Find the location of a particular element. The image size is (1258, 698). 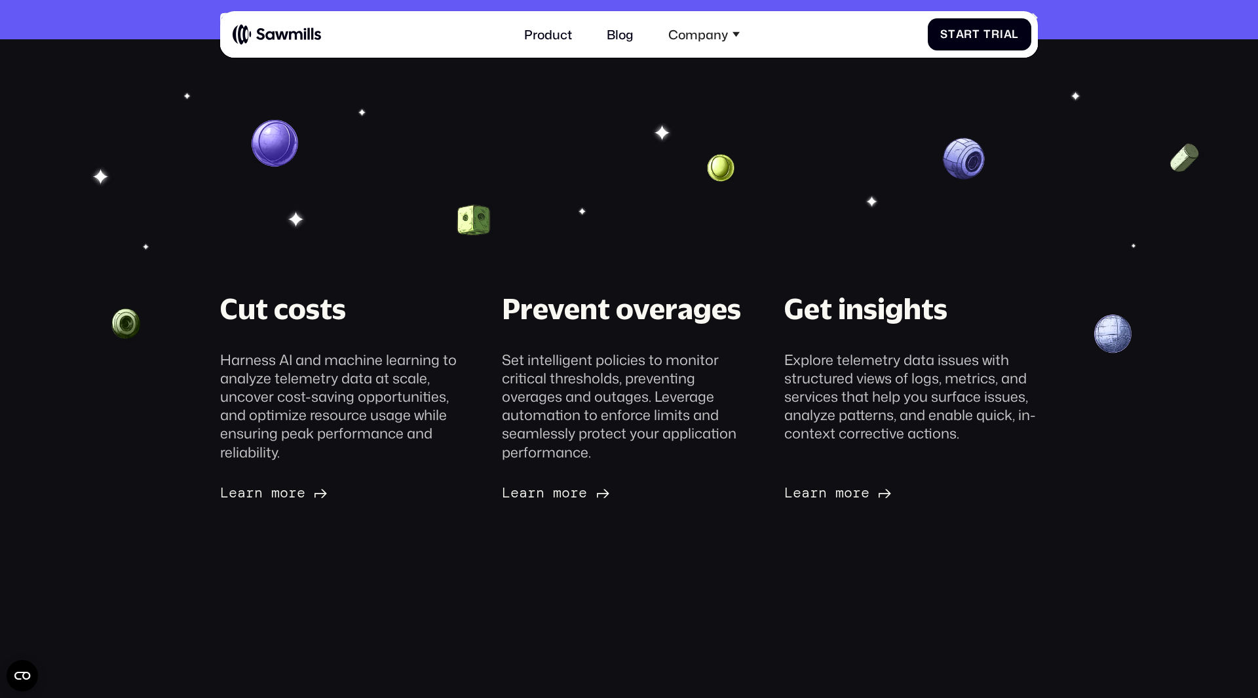

button: Open CMP widget is located at coordinates (22, 676).